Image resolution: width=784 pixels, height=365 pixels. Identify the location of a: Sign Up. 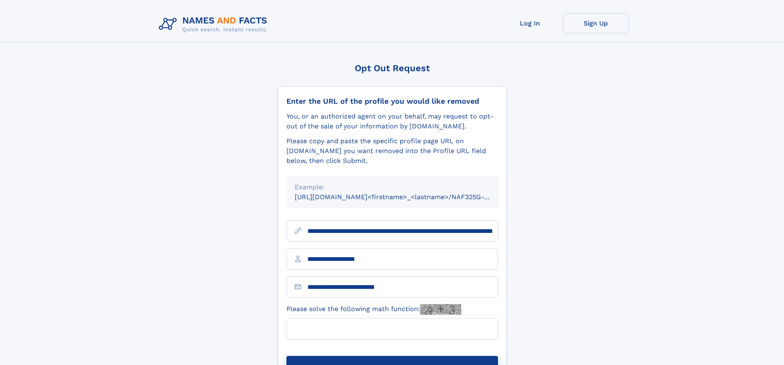
(596, 23).